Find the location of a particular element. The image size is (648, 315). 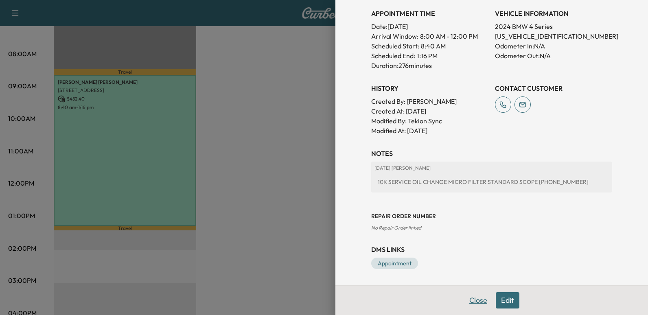

button: Edit is located at coordinates (508, 301).